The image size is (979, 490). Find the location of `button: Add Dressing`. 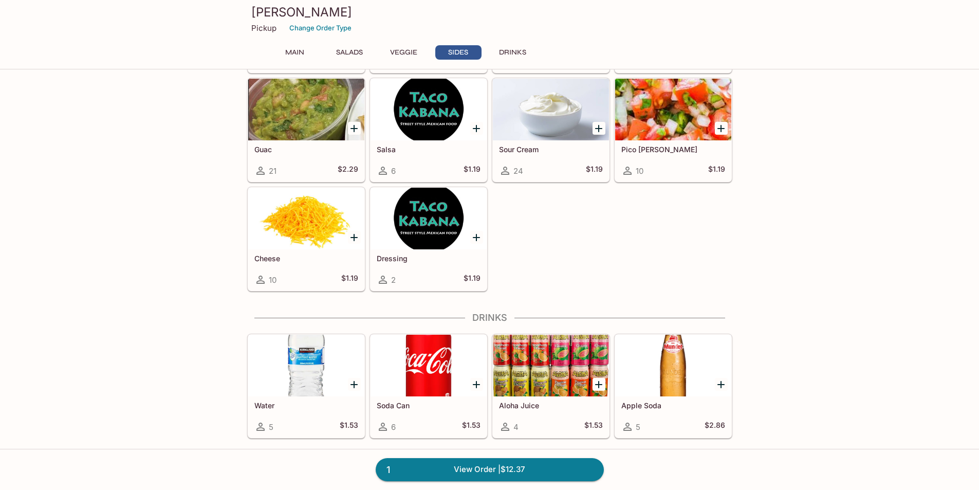

button: Add Dressing is located at coordinates (476, 237).